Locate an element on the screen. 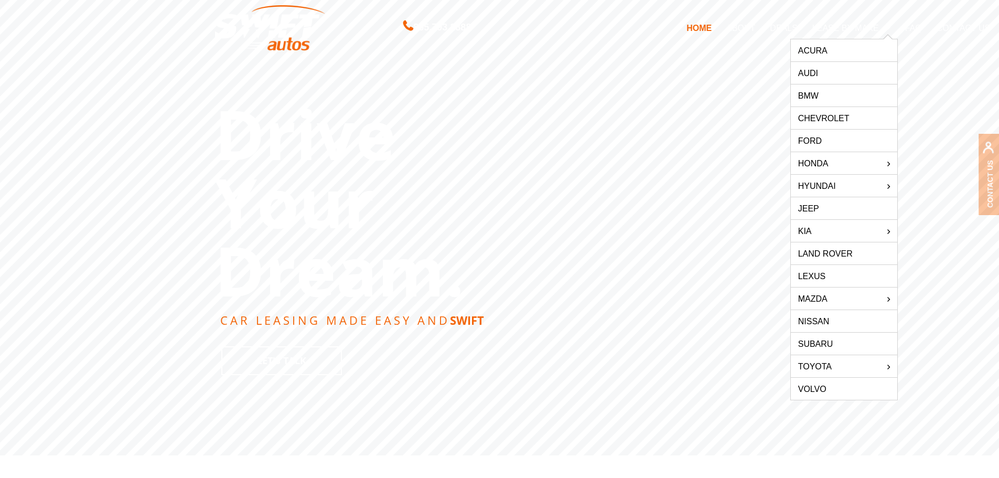 This screenshot has width=999, height=478. a: HONDA is located at coordinates (843, 163).